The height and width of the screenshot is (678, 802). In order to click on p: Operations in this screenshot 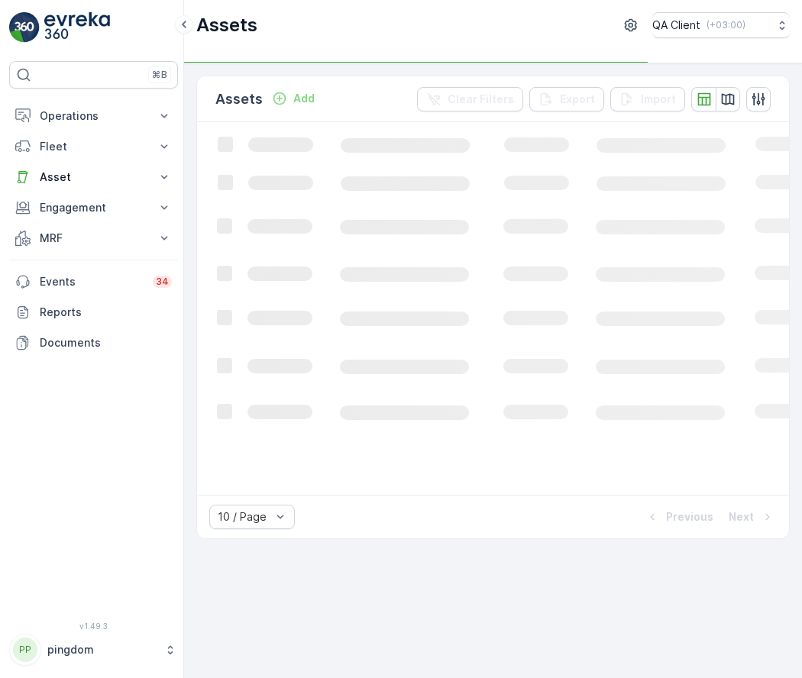, I will do `click(93, 116)`.